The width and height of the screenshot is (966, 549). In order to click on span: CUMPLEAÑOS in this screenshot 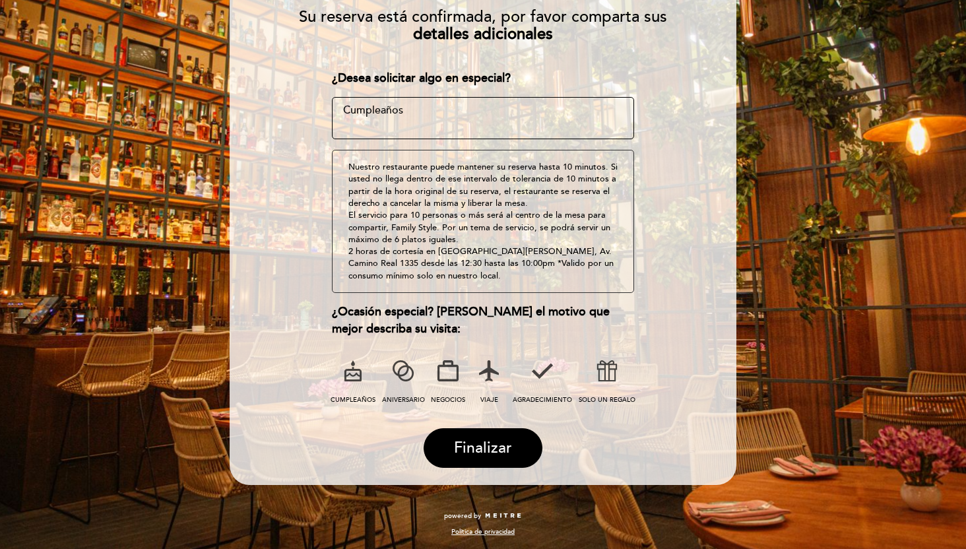, I will do `click(353, 400)`.